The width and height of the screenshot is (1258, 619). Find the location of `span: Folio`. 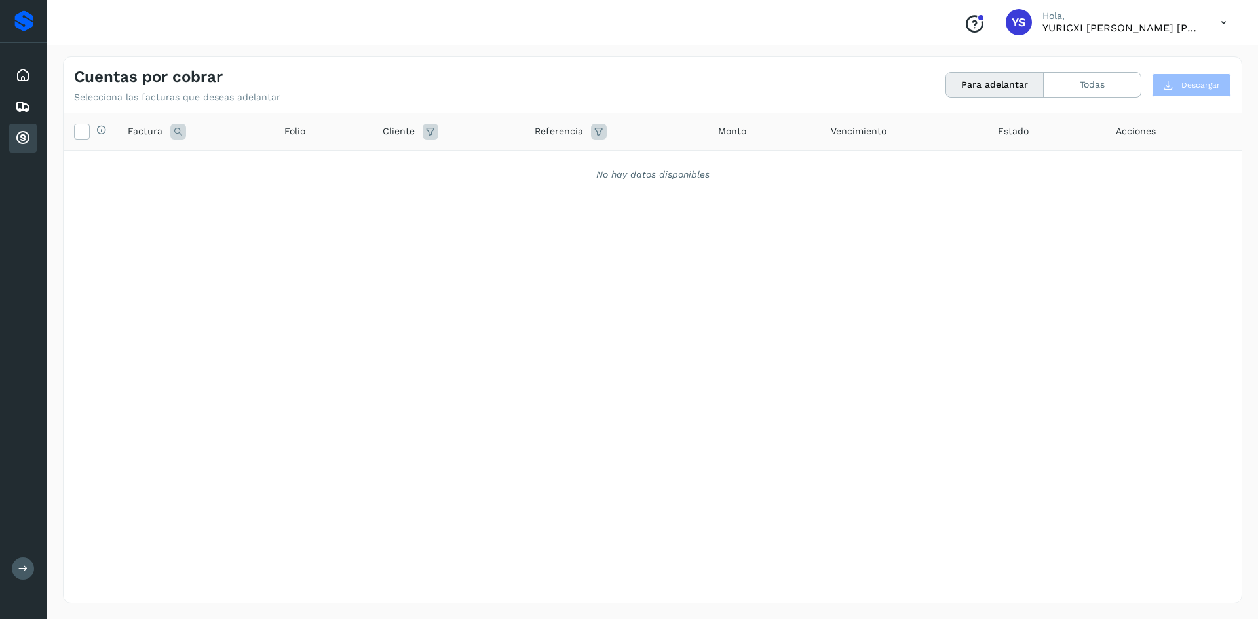

span: Folio is located at coordinates (295, 131).